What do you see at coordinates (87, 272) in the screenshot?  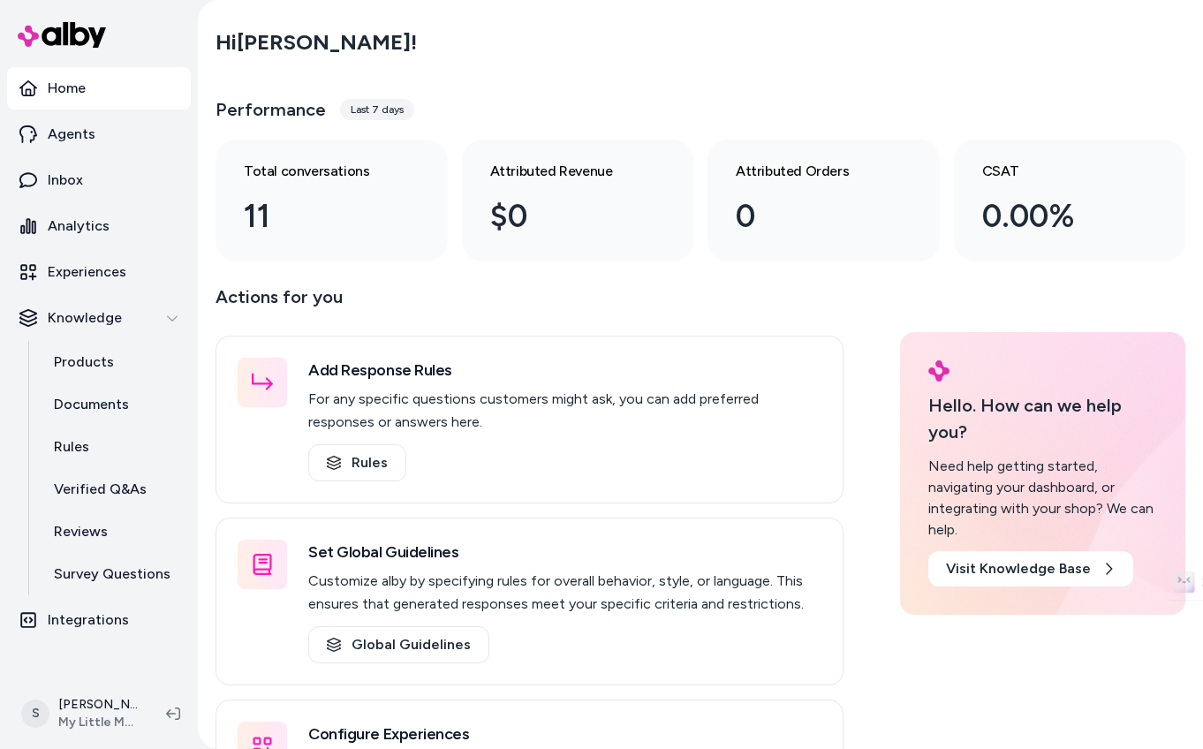 I see `p: Experiences` at bounding box center [87, 272].